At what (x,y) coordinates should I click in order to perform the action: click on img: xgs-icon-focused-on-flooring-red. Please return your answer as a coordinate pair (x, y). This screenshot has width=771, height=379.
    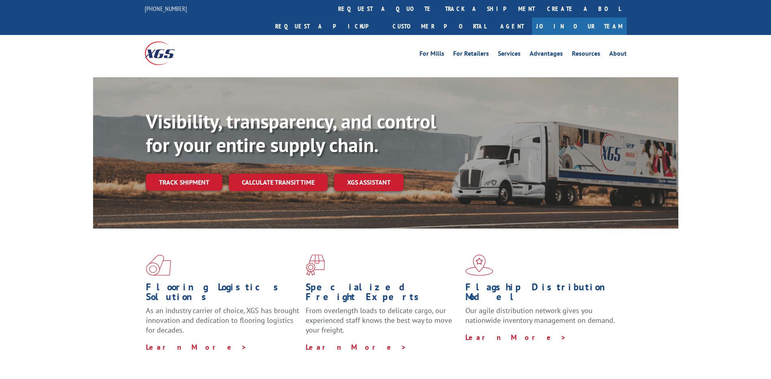
    Looking at the image, I should click on (315, 265).